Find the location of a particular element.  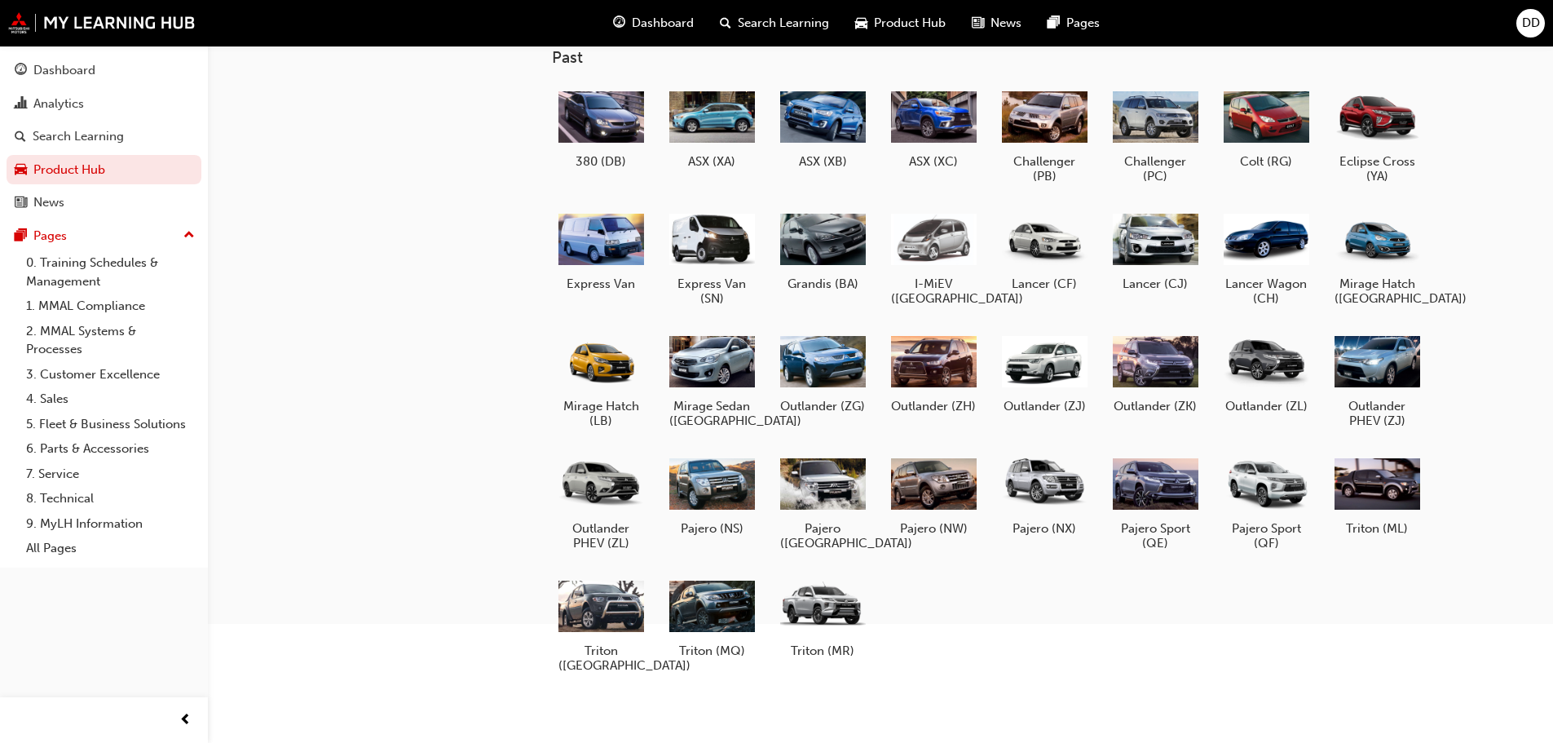

a: 9. MyLH Information is located at coordinates (110, 523).